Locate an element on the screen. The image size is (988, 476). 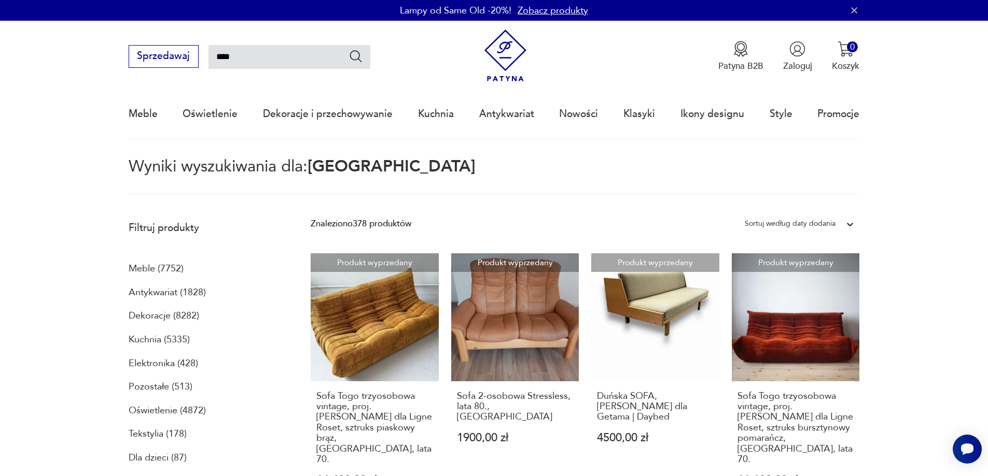
img: Ikona koszyka is located at coordinates (845, 49).